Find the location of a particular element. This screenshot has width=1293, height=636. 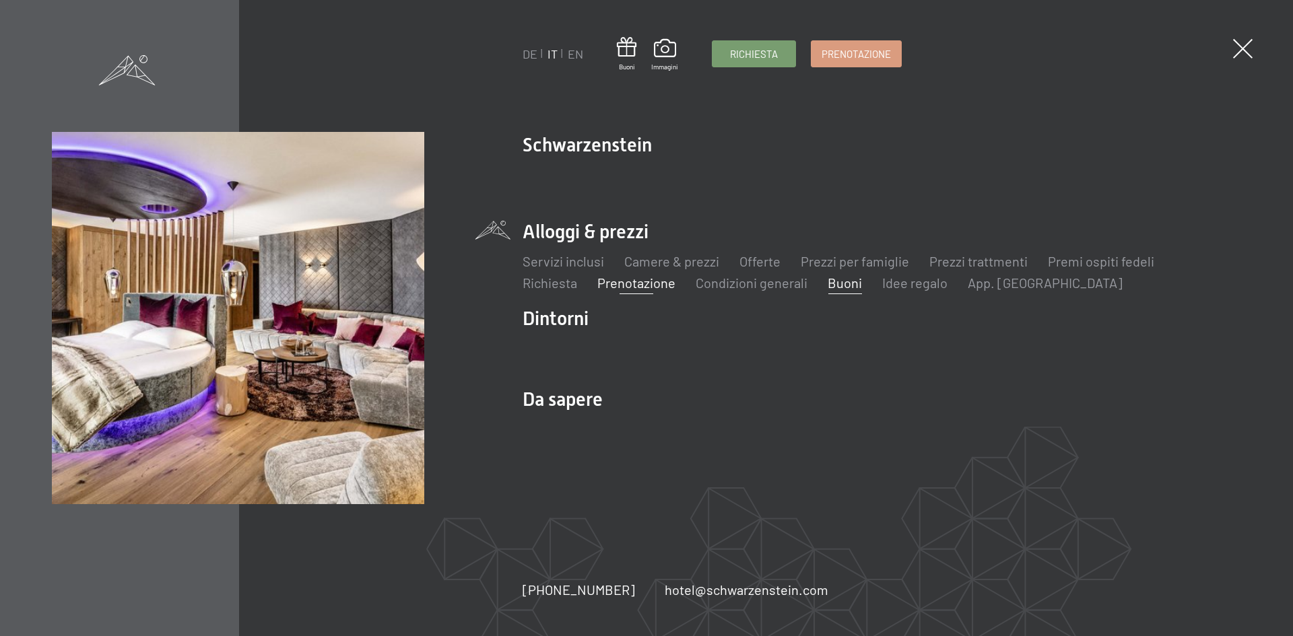

a: Servizi inclusi is located at coordinates (563, 261).